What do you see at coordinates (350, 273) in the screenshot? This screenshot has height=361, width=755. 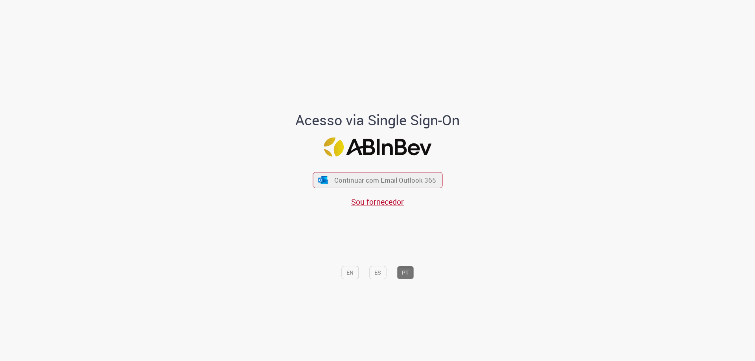 I see `button: EN` at bounding box center [350, 273].